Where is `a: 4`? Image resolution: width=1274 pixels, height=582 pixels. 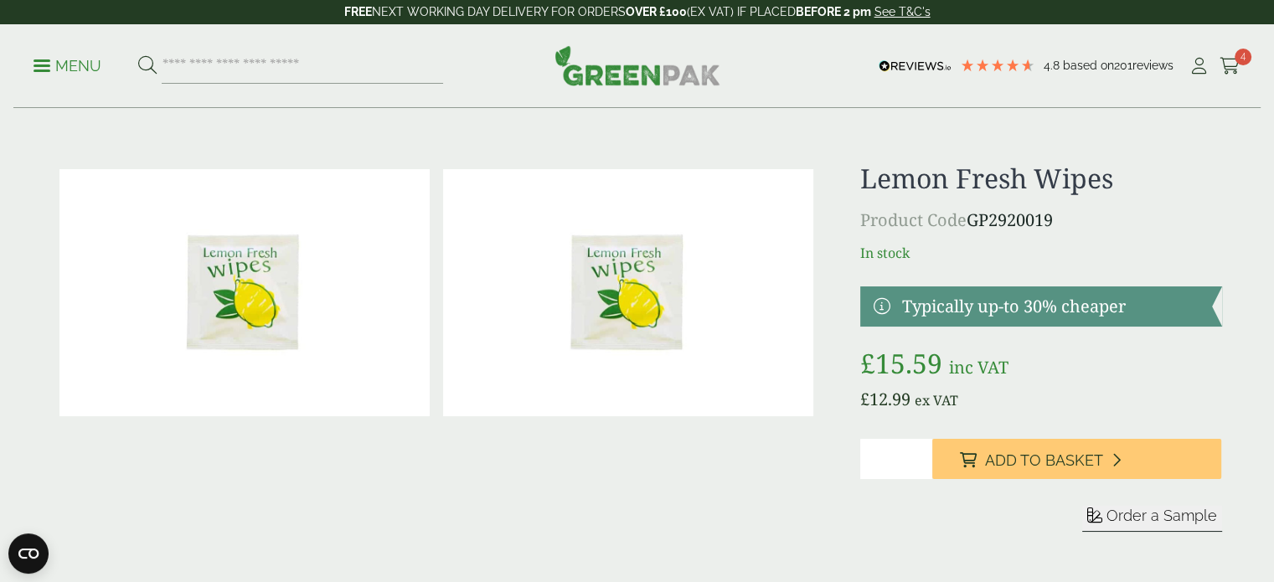 a: 4 is located at coordinates (1229, 66).